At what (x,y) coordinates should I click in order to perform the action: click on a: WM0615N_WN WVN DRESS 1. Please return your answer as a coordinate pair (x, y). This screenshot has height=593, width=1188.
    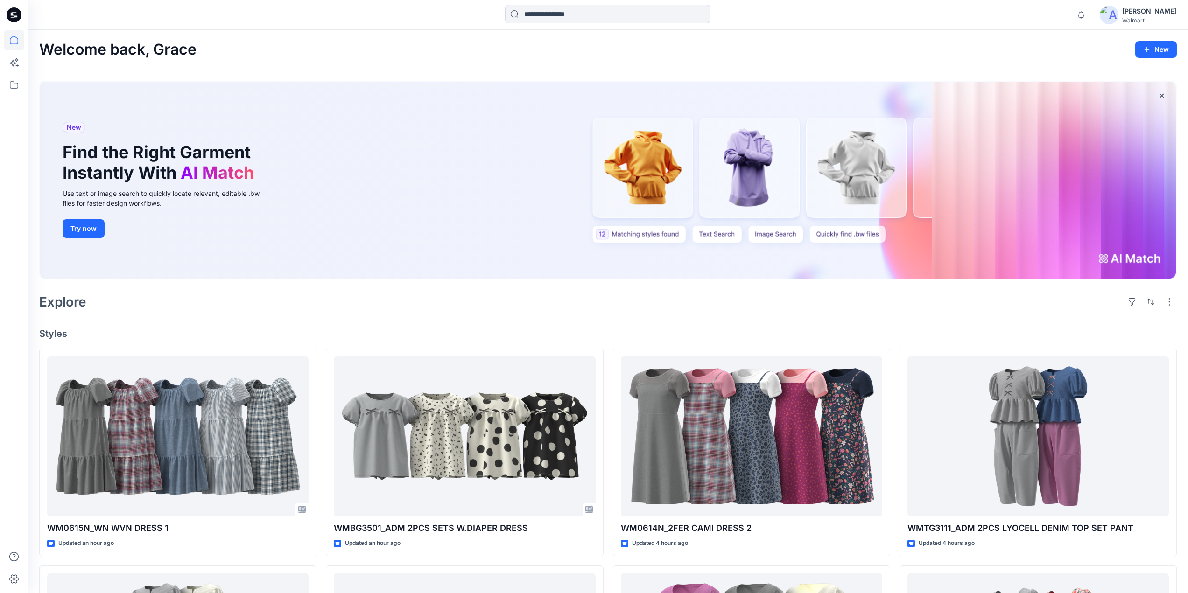
    Looking at the image, I should click on (178, 437).